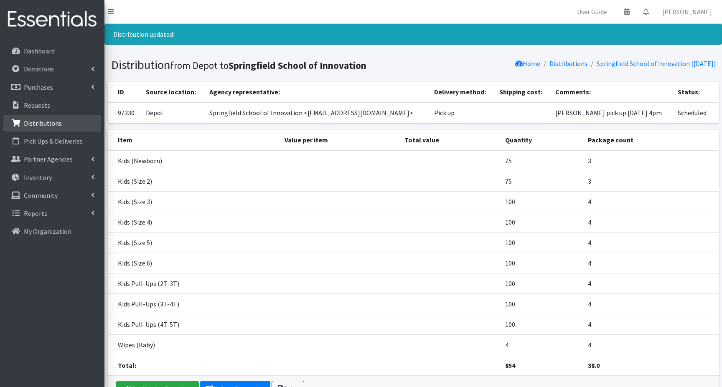  What do you see at coordinates (462, 92) in the screenshot?
I see `th: Delivery method:` at bounding box center [462, 92].